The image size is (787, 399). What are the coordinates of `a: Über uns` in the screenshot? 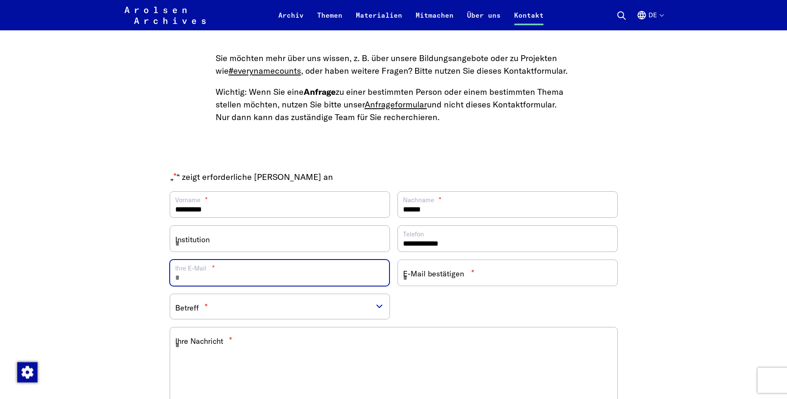 It's located at (484, 20).